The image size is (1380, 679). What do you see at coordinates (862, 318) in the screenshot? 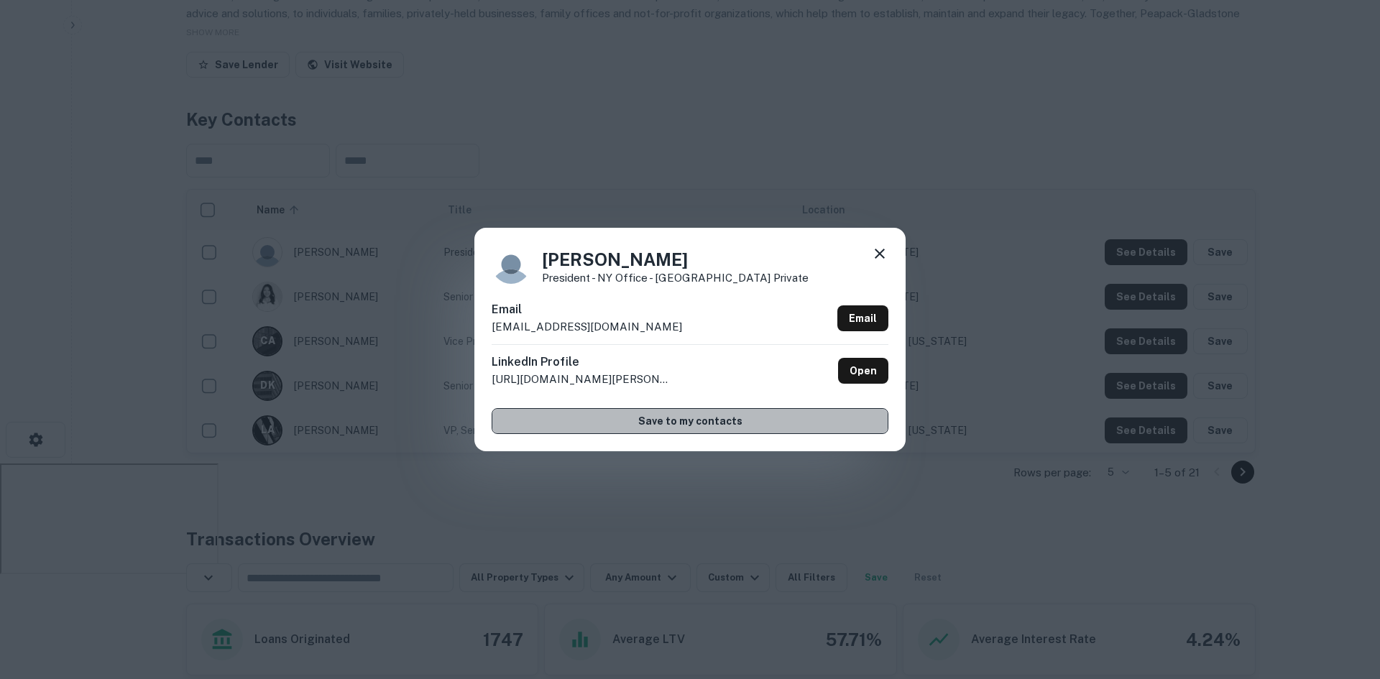
I see `a: Email` at bounding box center [862, 318].